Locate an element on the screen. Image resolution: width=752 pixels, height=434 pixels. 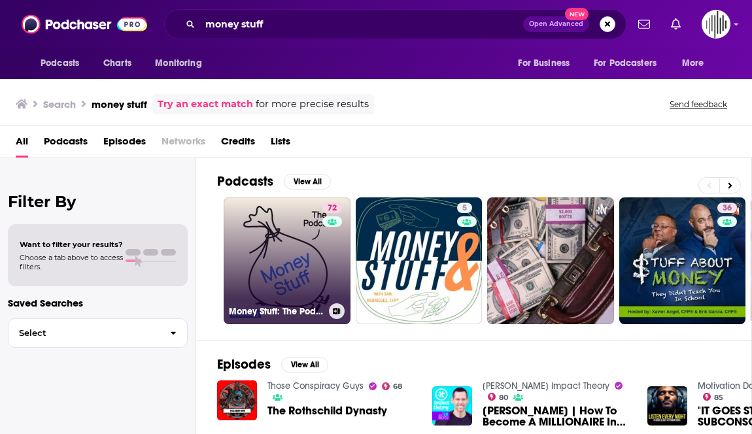
span: New is located at coordinates (576, 14).